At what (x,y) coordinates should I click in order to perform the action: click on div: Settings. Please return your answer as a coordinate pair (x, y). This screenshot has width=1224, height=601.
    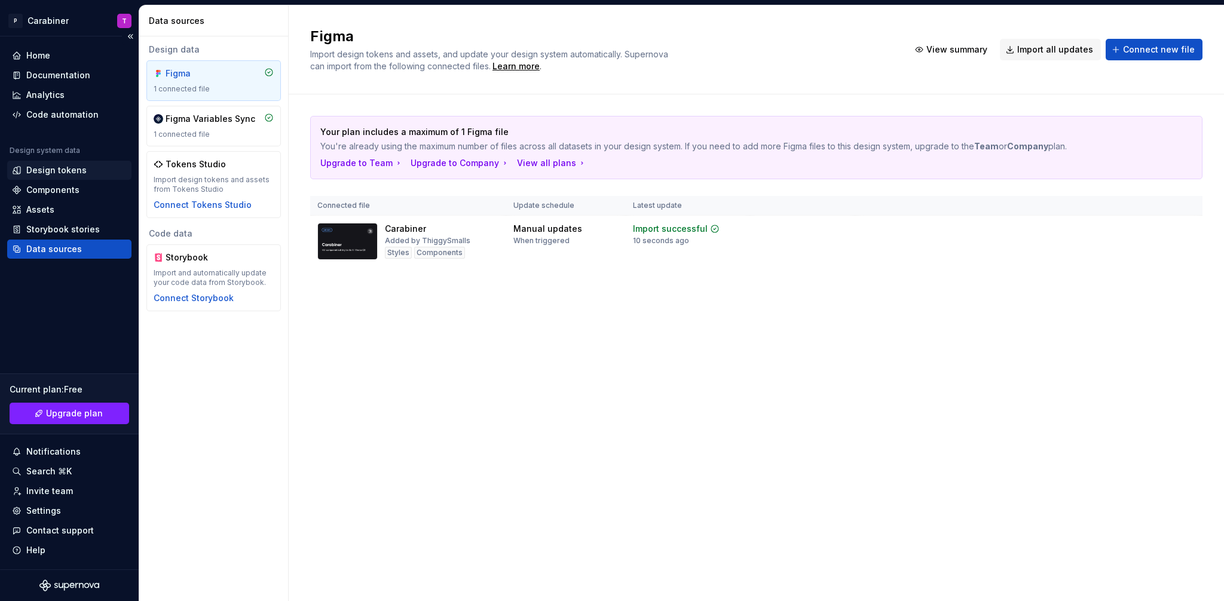
    Looking at the image, I should click on (44, 511).